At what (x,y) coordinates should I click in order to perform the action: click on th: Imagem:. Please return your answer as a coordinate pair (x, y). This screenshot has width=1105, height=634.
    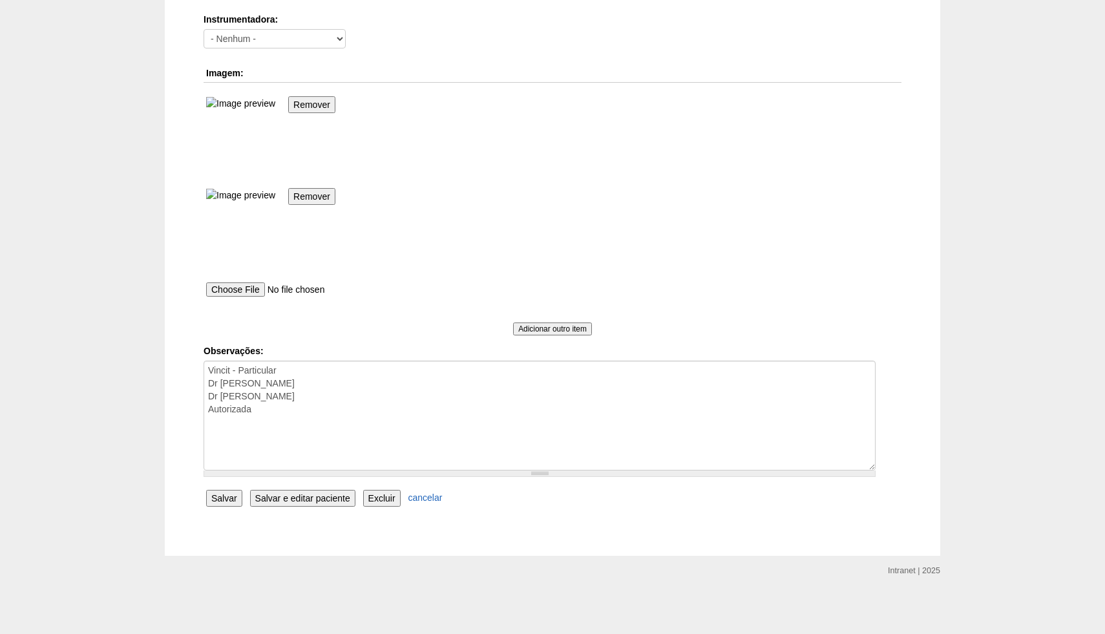
    Looking at the image, I should click on (552, 73).